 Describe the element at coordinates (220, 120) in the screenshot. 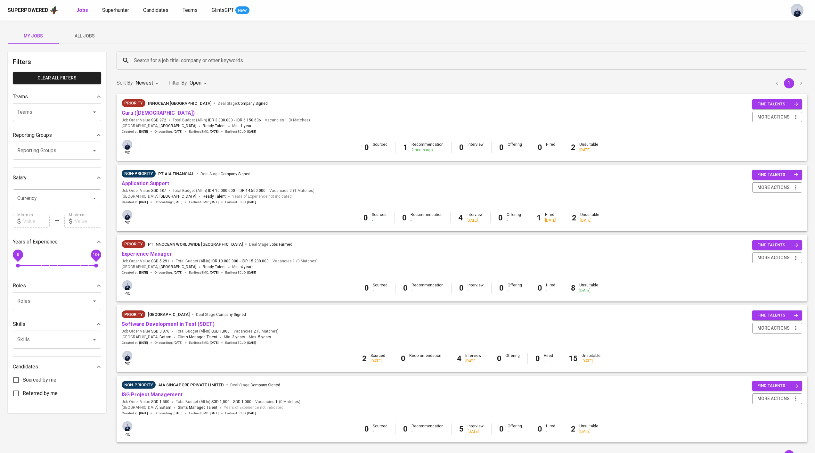

I see `span: IDR 3.000.000` at that location.